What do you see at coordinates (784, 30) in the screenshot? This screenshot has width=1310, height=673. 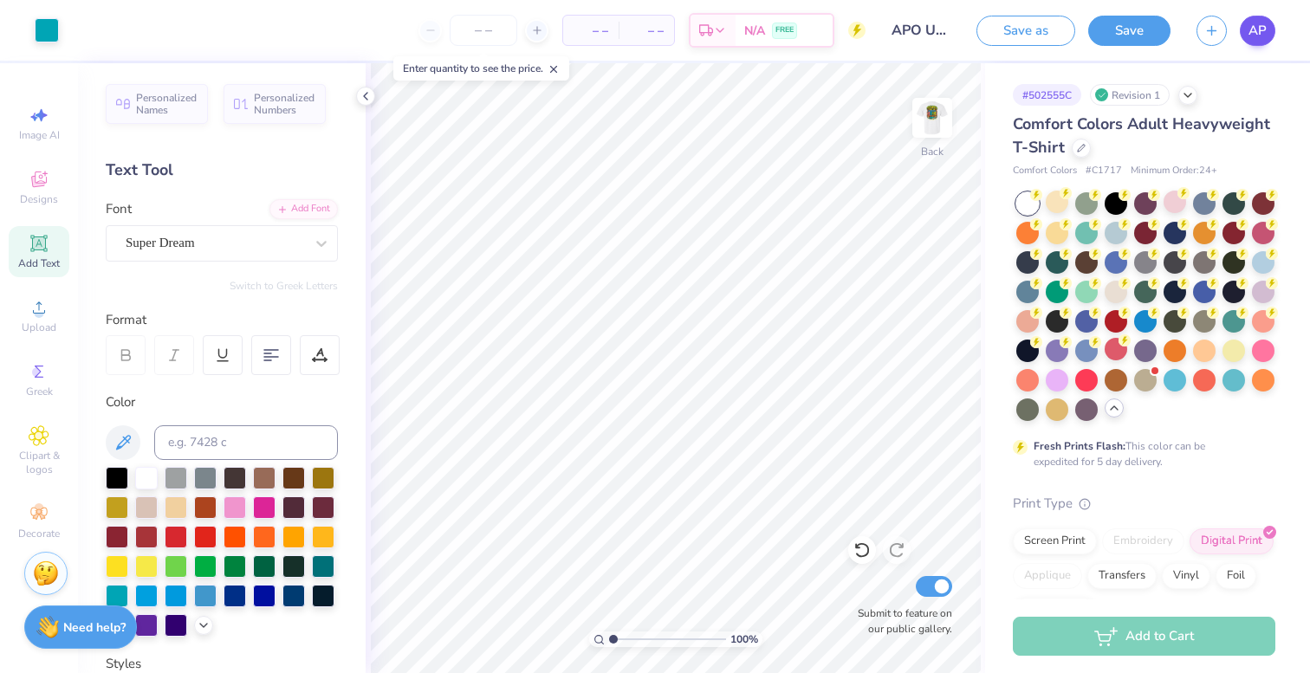 I see `span: FREE` at bounding box center [784, 30].